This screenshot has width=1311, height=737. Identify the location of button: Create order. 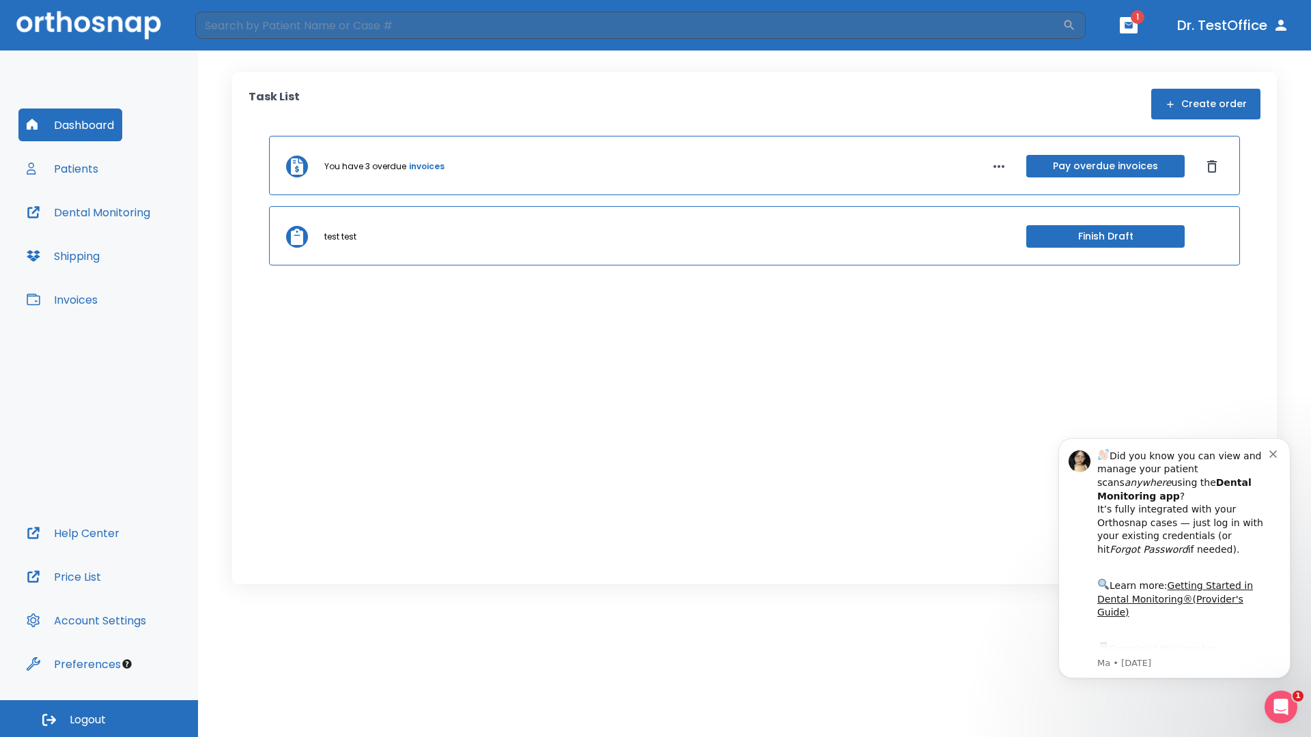
(1206, 104).